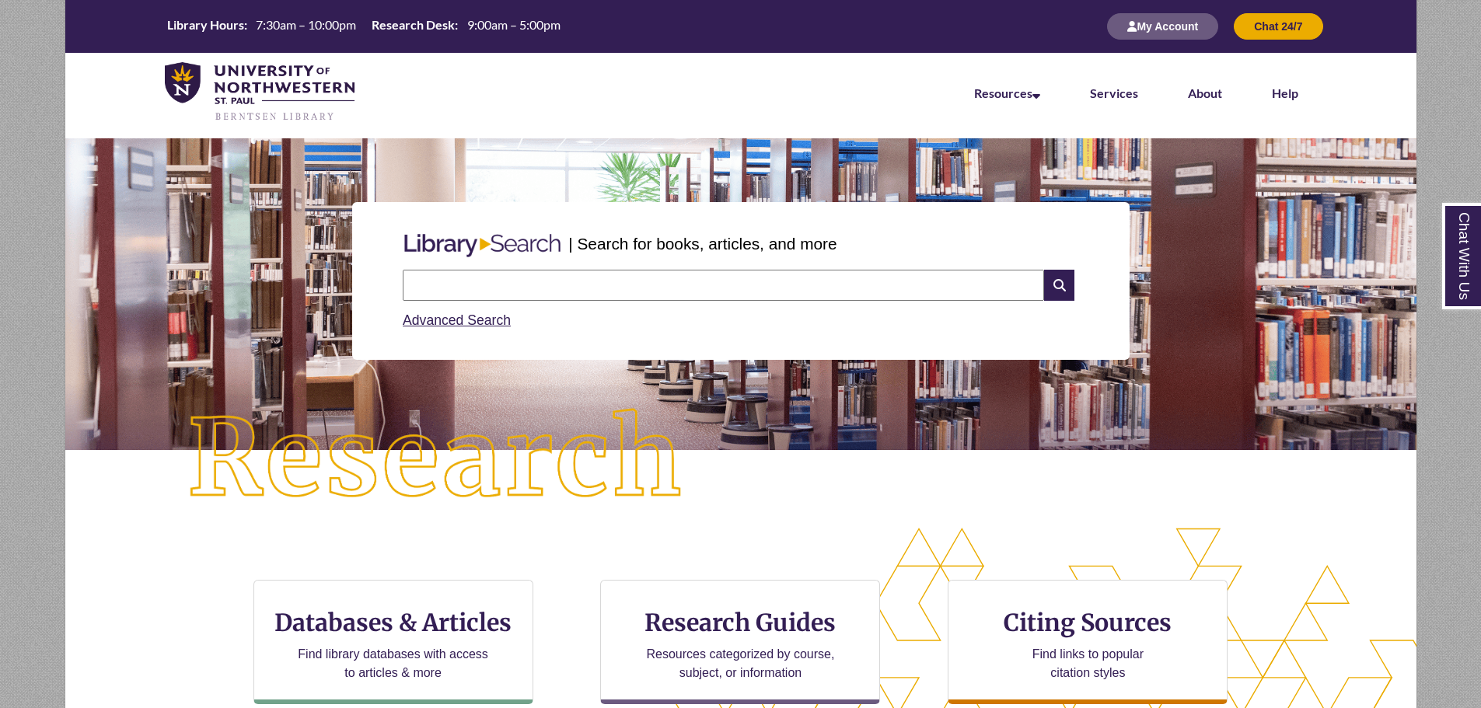 The width and height of the screenshot is (1481, 708). What do you see at coordinates (740, 623) in the screenshot?
I see `h3: Research Guides` at bounding box center [740, 623].